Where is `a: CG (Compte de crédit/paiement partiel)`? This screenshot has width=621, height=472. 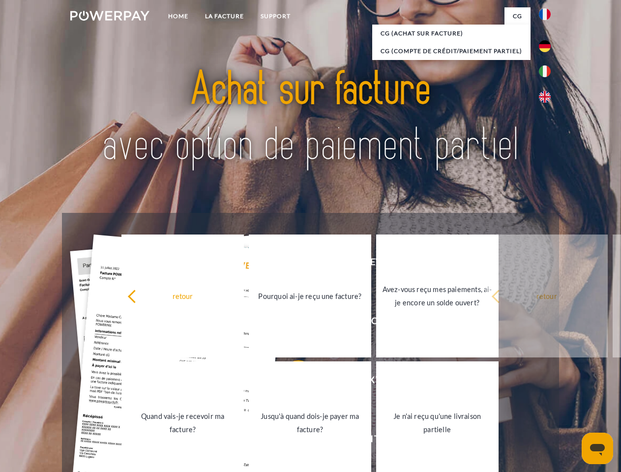 a: CG (Compte de crédit/paiement partiel) is located at coordinates (451, 51).